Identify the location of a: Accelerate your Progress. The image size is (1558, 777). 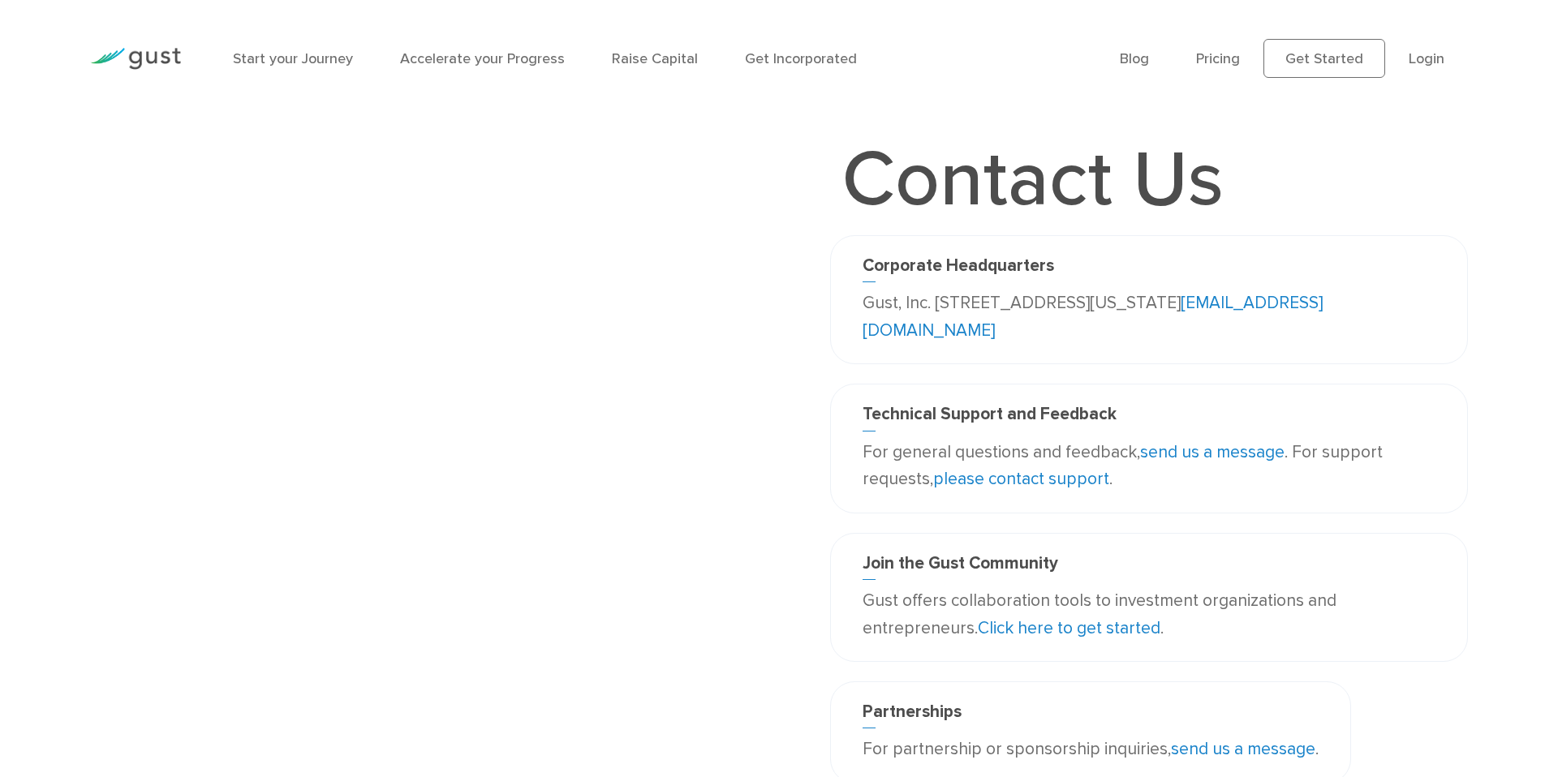
(482, 58).